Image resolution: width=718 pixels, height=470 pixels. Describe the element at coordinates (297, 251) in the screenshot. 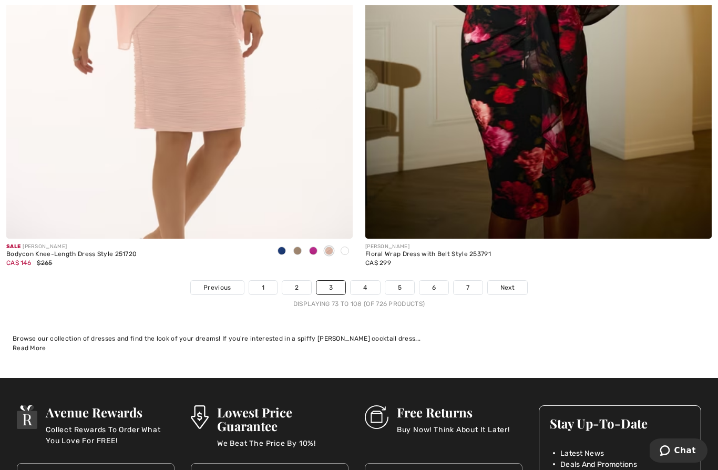

I see `div: Sand` at that location.